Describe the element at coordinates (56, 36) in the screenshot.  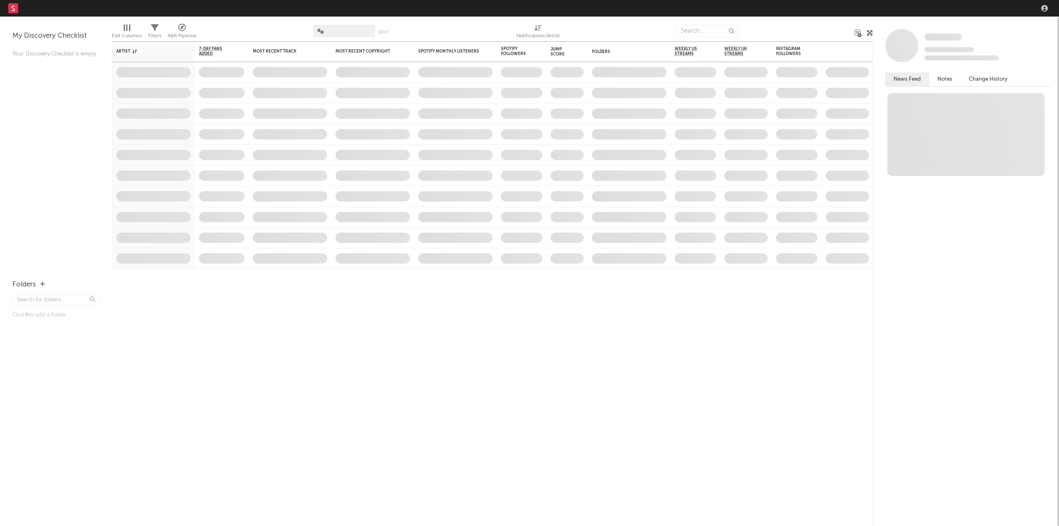
I see `div: My Discovery Checklist` at that location.